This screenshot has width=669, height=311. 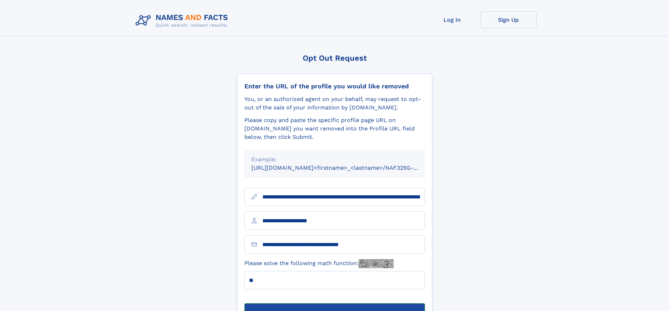 I want to click on a: Sign Up, so click(x=508, y=20).